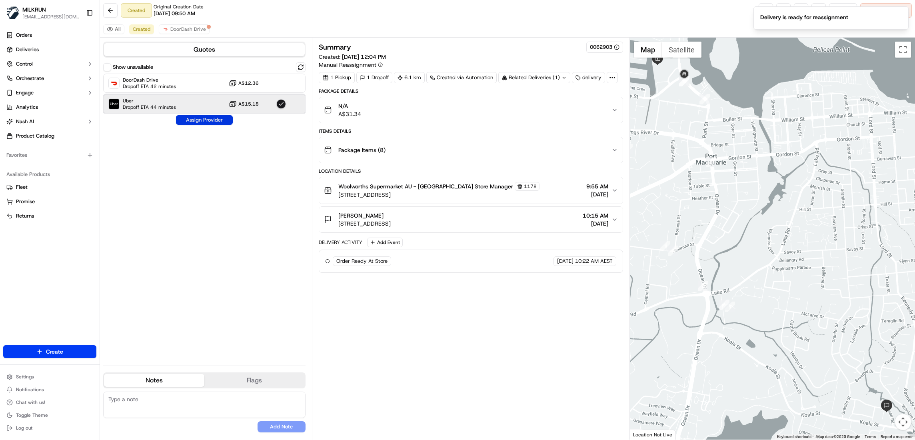 The image size is (915, 440). What do you see at coordinates (27, 50) in the screenshot?
I see `span: Deliveries` at bounding box center [27, 50].